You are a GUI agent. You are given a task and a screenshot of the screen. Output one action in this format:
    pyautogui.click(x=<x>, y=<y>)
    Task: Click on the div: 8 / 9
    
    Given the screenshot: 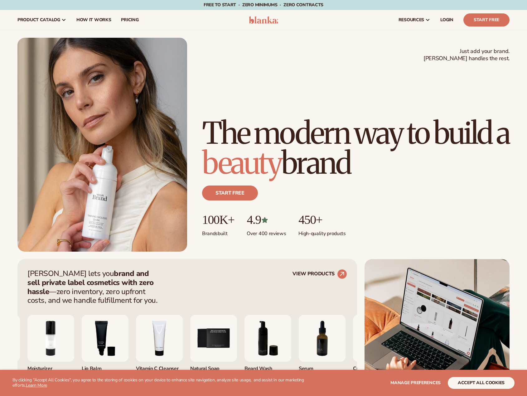 What is the action you would take?
    pyautogui.click(x=376, y=353)
    